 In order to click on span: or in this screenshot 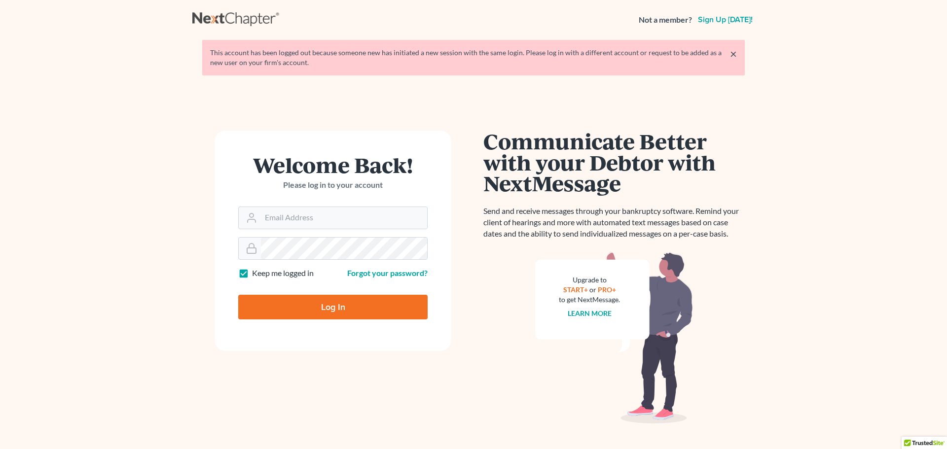, I will do `click(593, 290)`.